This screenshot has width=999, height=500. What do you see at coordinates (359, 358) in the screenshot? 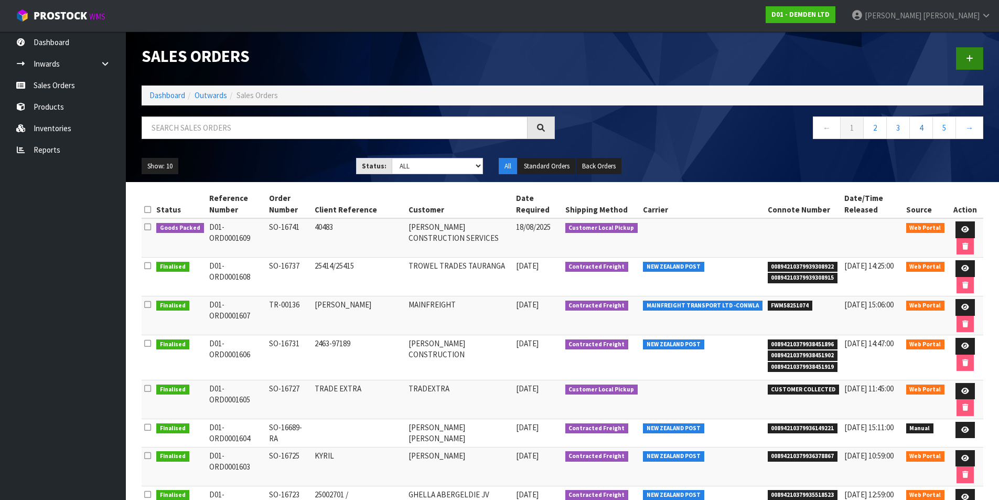
I see `td: 2463-97189` at bounding box center [359, 358].